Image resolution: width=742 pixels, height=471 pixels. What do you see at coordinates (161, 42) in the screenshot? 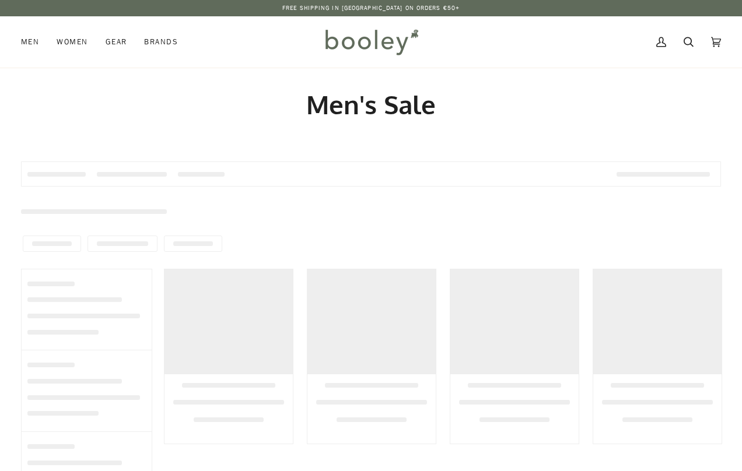
I see `span: Brands` at bounding box center [161, 42].